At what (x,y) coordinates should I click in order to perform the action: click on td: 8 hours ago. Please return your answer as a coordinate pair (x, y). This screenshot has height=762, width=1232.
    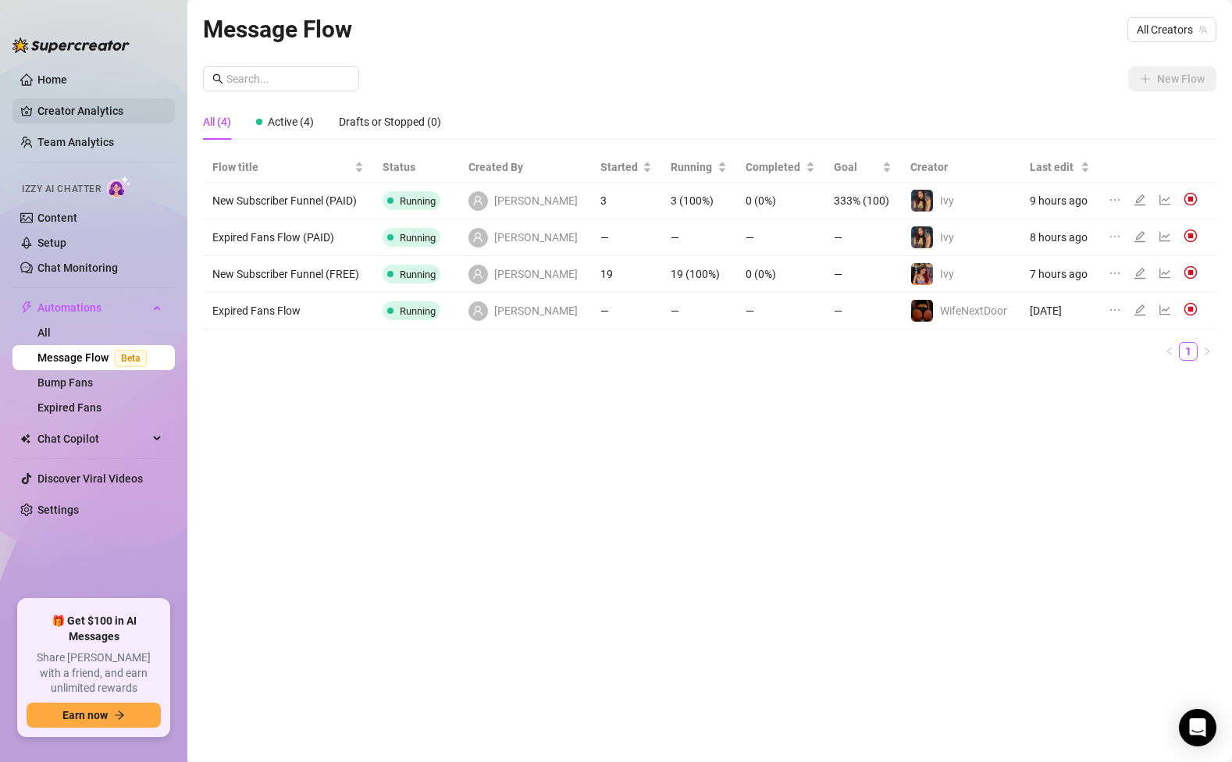
    Looking at the image, I should click on (1060, 237).